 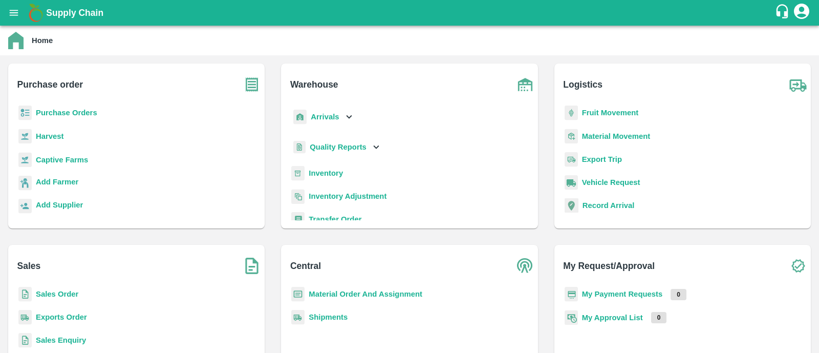 What do you see at coordinates (612, 317) in the screenshot?
I see `b: My Approval List` at bounding box center [612, 317].